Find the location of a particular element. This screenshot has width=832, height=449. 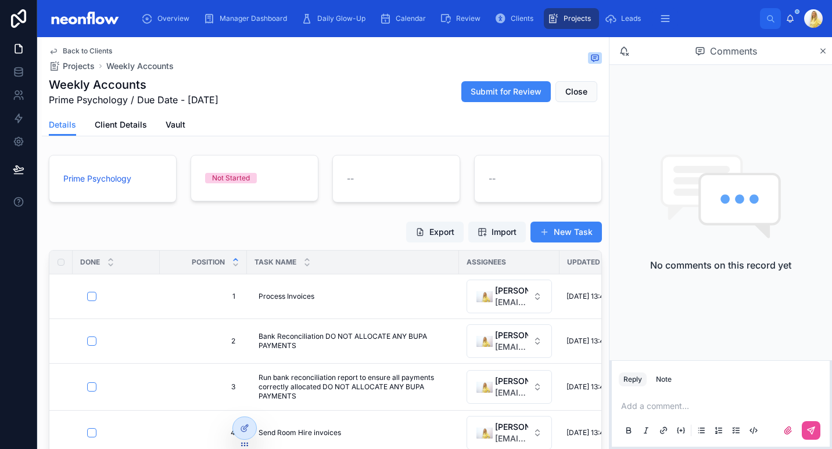

a: Manager Dashboard is located at coordinates (247, 19).